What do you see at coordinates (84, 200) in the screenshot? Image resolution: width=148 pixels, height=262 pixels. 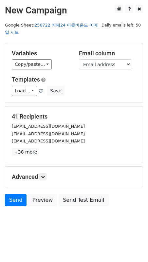 I see `a: Send Test Email` at bounding box center [84, 200].